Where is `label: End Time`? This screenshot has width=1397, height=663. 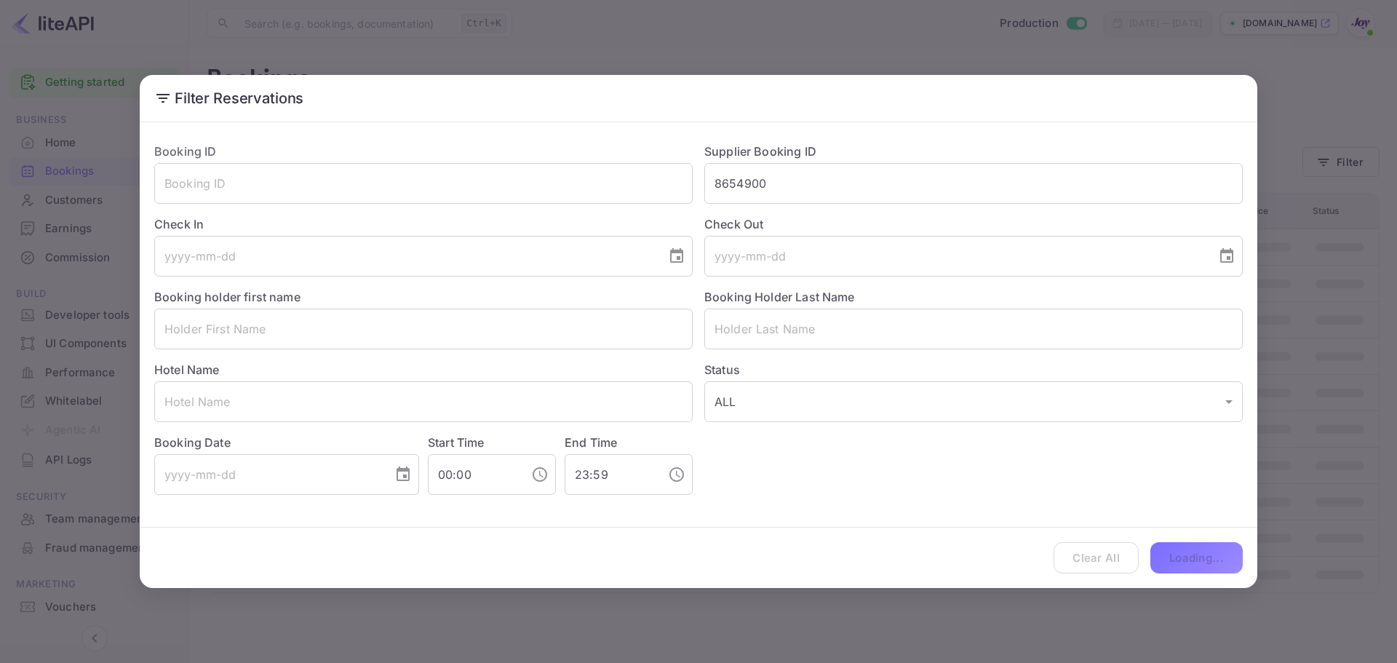
label: End Time is located at coordinates (591, 442).